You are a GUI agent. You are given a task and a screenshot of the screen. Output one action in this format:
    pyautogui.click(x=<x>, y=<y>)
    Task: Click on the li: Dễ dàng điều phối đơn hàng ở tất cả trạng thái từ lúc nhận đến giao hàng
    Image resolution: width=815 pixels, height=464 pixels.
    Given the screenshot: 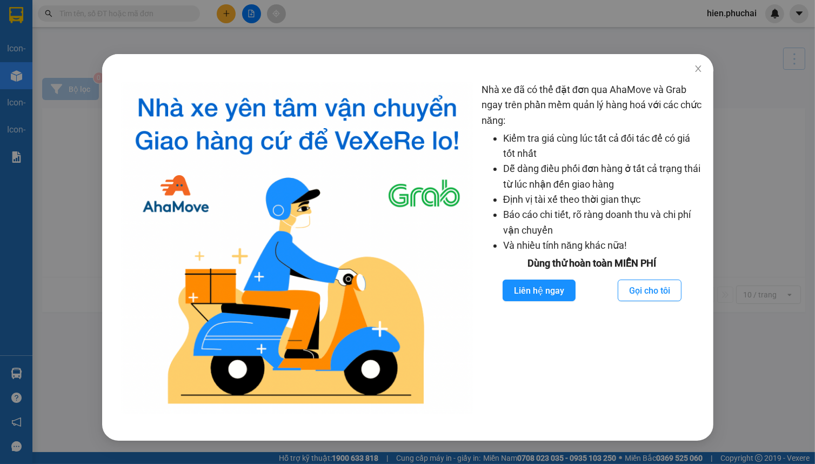 What is the action you would take?
    pyautogui.click(x=602, y=176)
    